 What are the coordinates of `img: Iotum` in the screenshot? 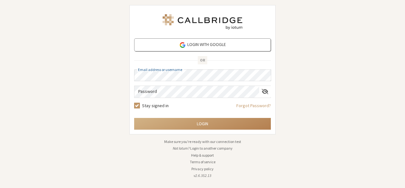 It's located at (203, 22).